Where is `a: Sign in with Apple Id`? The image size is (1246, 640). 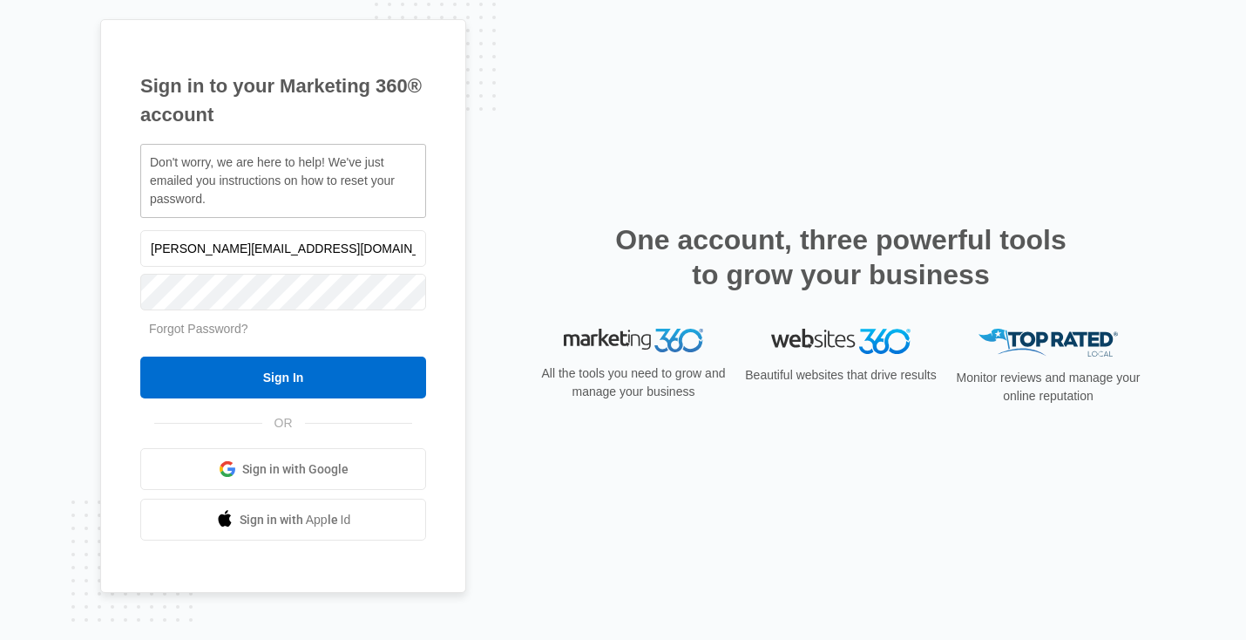
a: Sign in with Apple Id is located at coordinates (283, 519).